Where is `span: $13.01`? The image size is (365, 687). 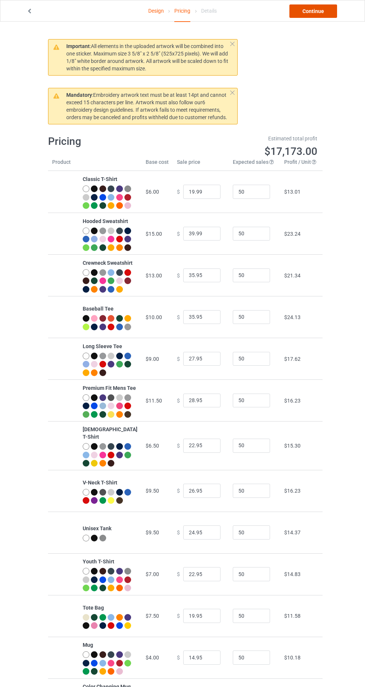
span: $13.01 is located at coordinates (292, 192).